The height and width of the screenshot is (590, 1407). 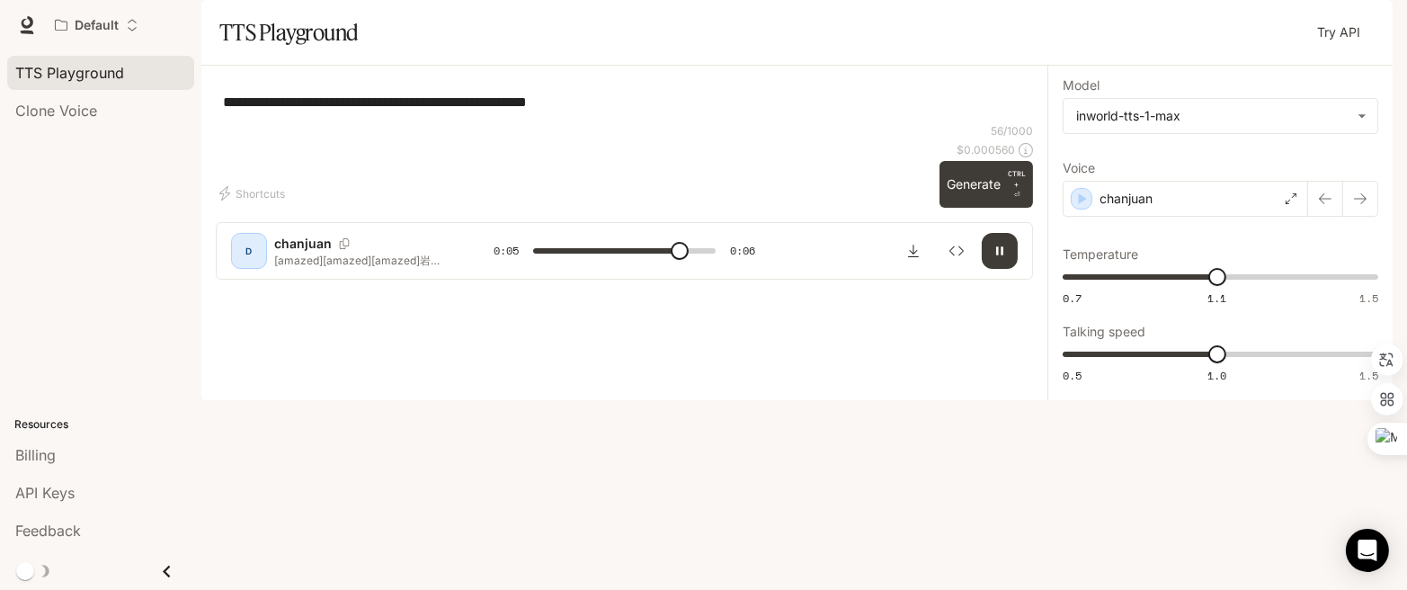 I want to click on p: CTRL +, so click(x=1017, y=179).